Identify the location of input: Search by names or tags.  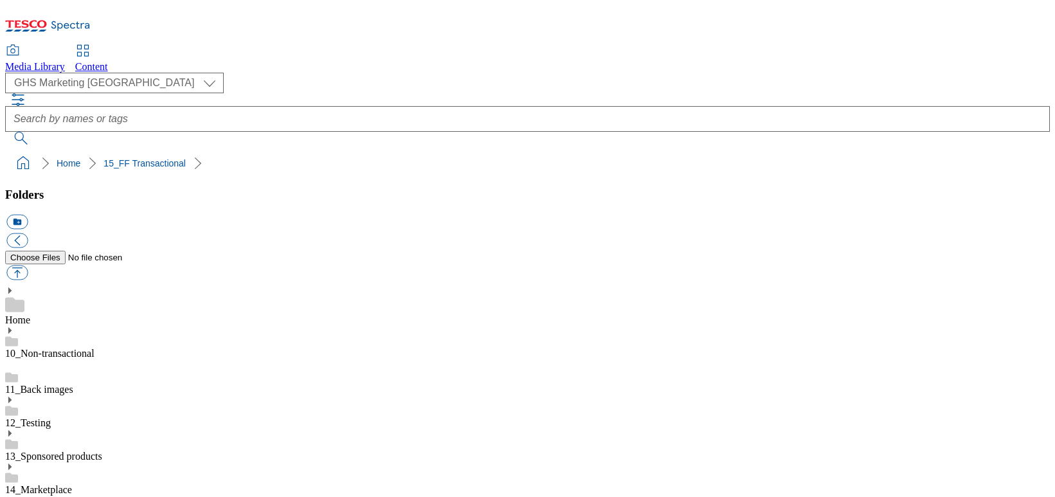
(527, 119).